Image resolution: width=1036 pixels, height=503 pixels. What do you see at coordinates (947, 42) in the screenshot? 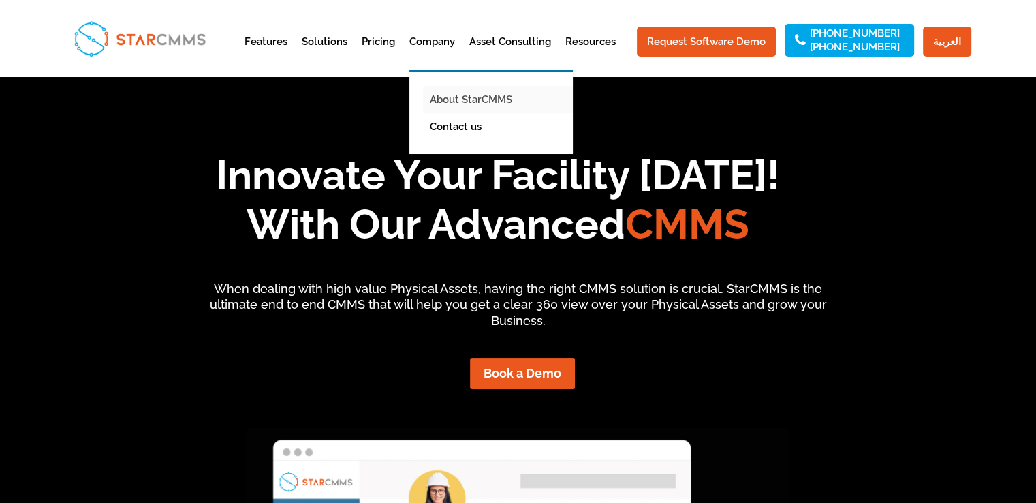
I see `a: العربية` at bounding box center [947, 42].